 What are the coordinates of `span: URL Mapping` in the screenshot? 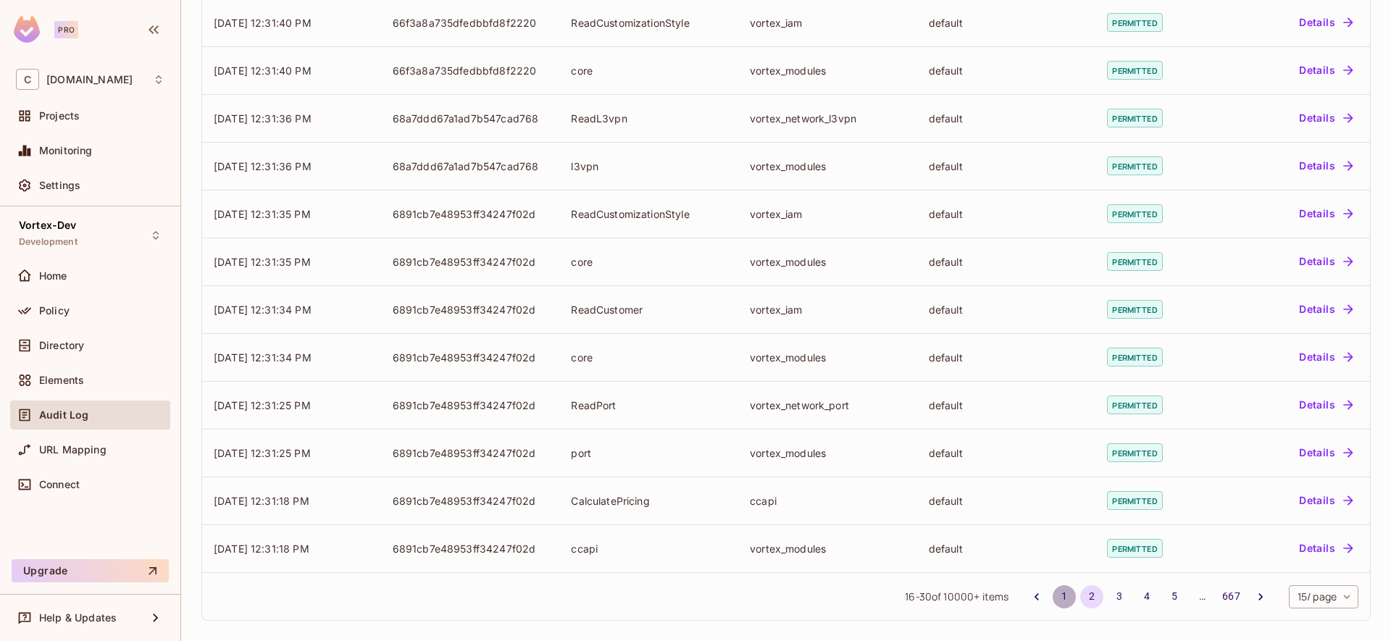 It's located at (72, 450).